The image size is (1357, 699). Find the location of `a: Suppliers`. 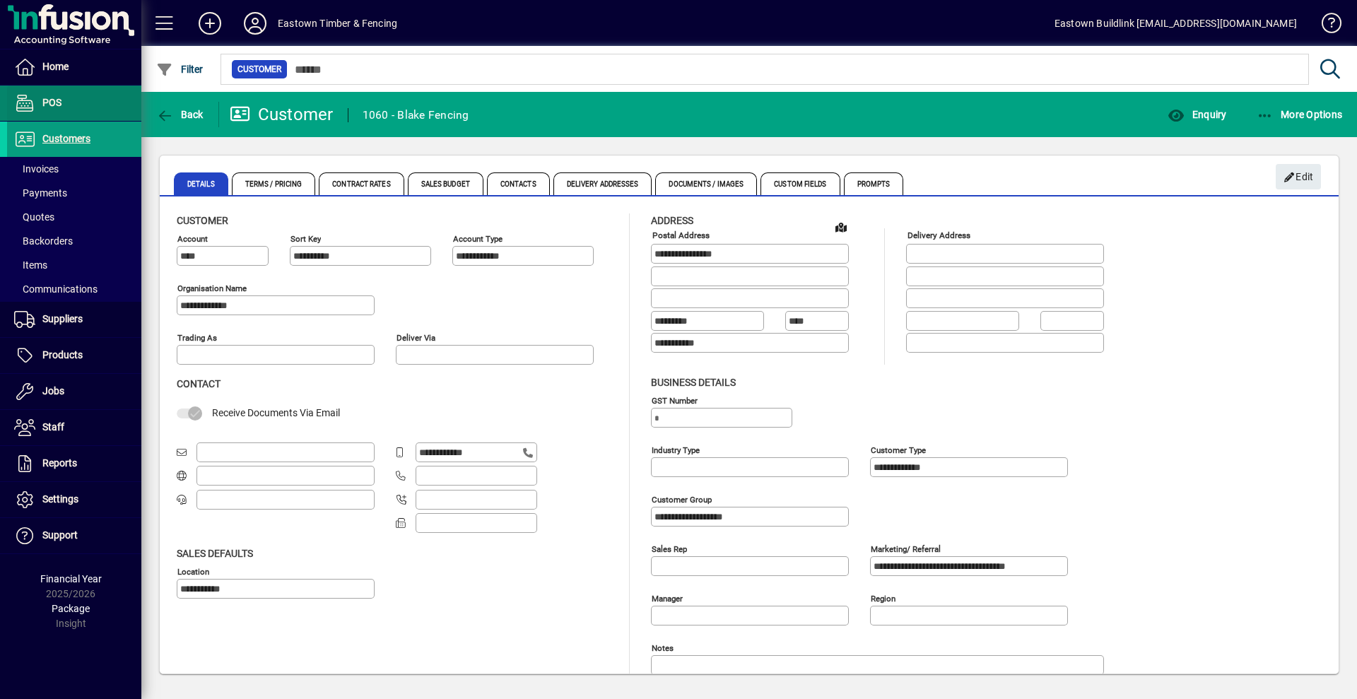

a: Suppliers is located at coordinates (74, 320).